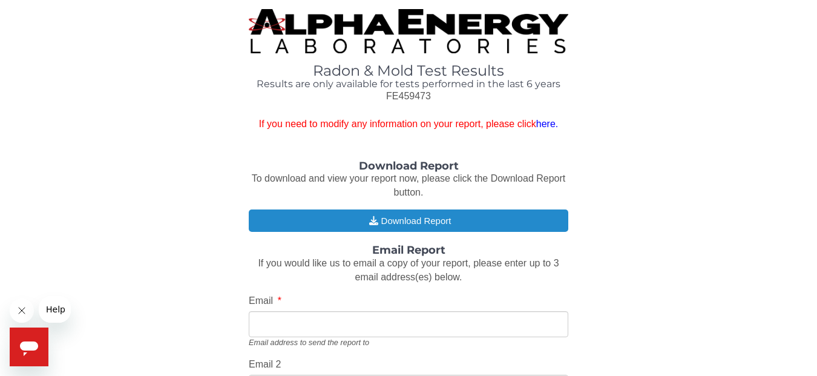 This screenshot has width=817, height=376. Describe the element at coordinates (261, 300) in the screenshot. I see `span: Email` at that location.